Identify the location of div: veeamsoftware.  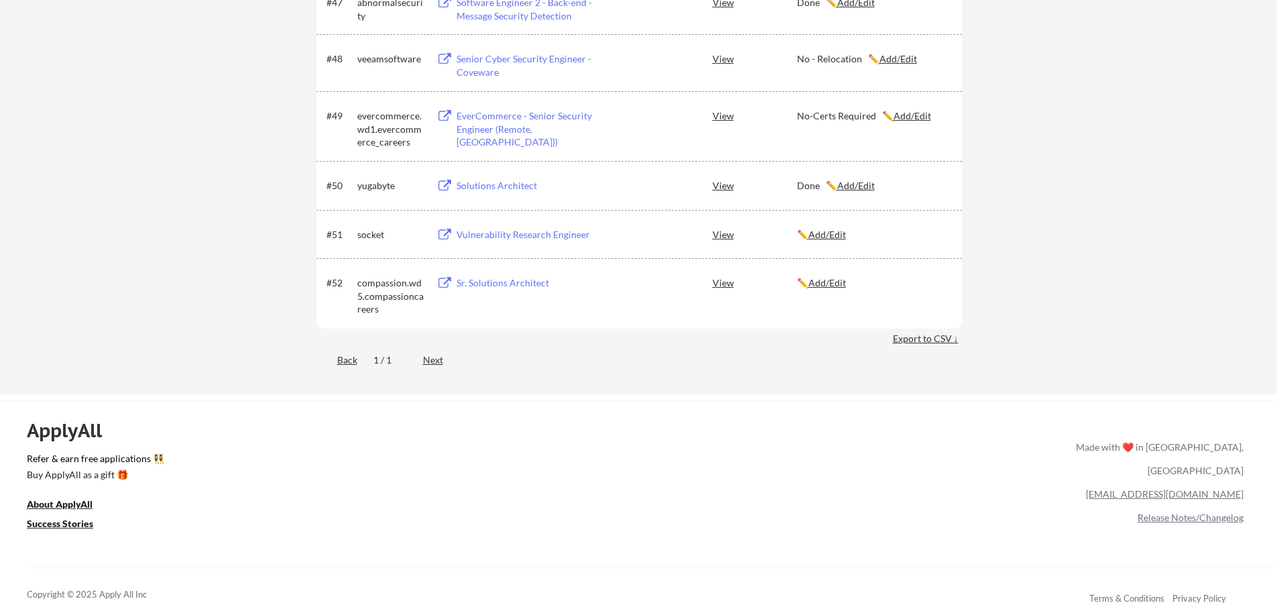
(391, 59).